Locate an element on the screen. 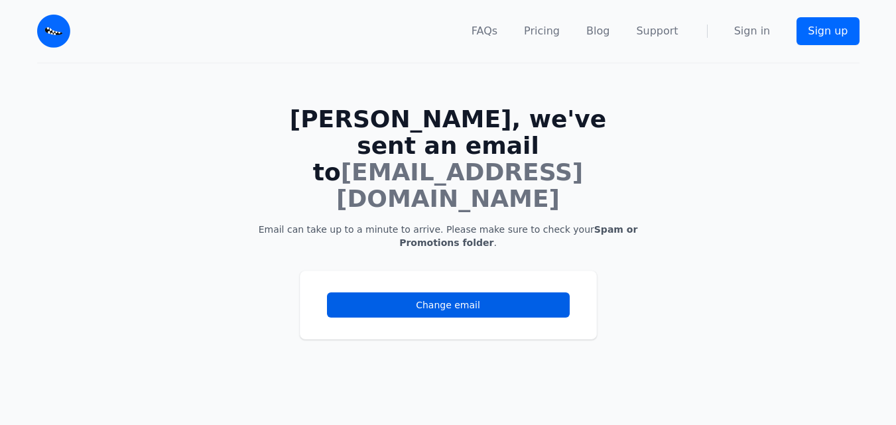  a: Pricing is located at coordinates (542, 31).